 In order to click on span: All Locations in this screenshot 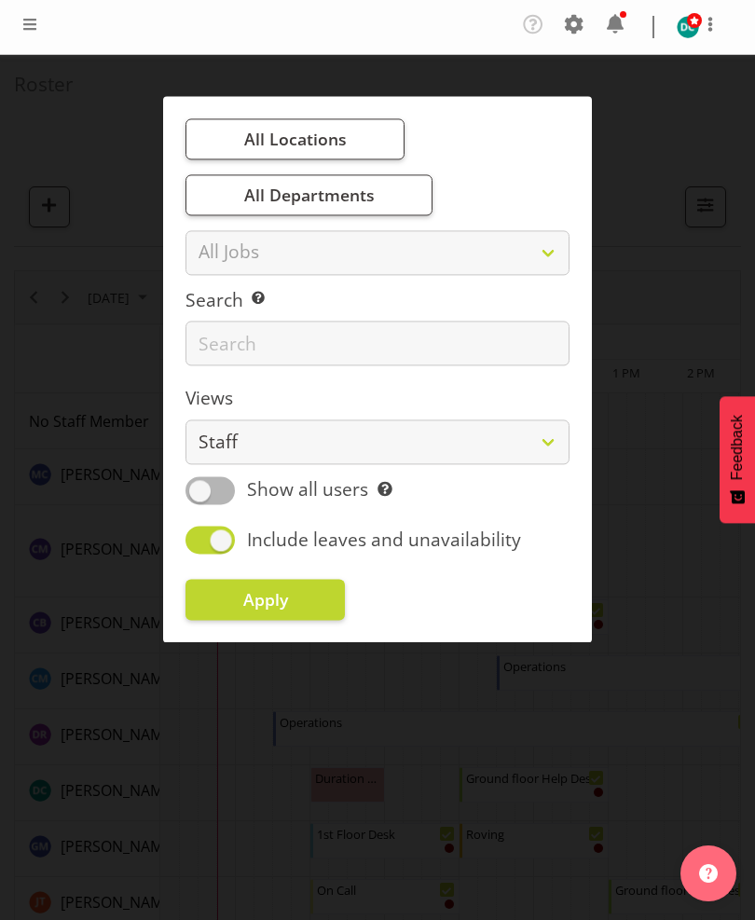, I will do `click(296, 139)`.